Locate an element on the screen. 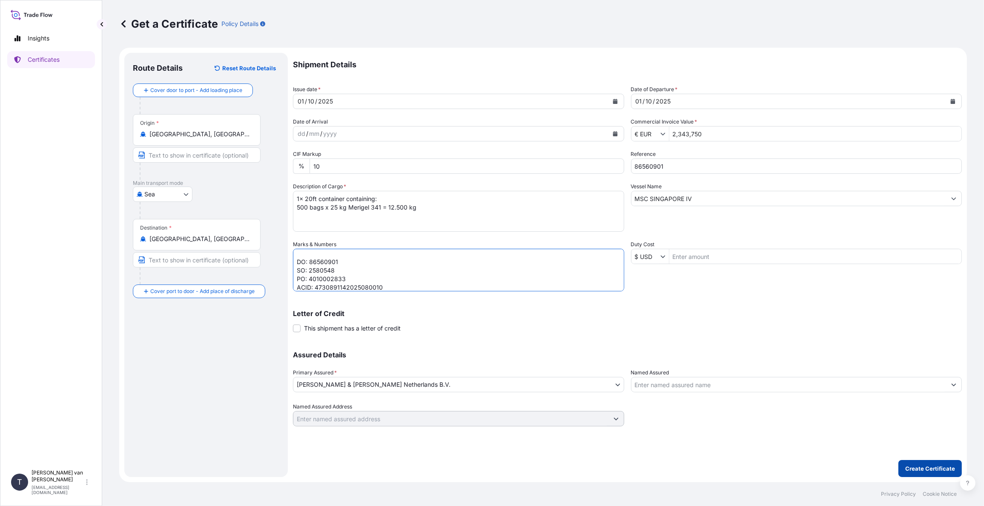 The width and height of the screenshot is (984, 506). div: Destination is located at coordinates (156, 228).